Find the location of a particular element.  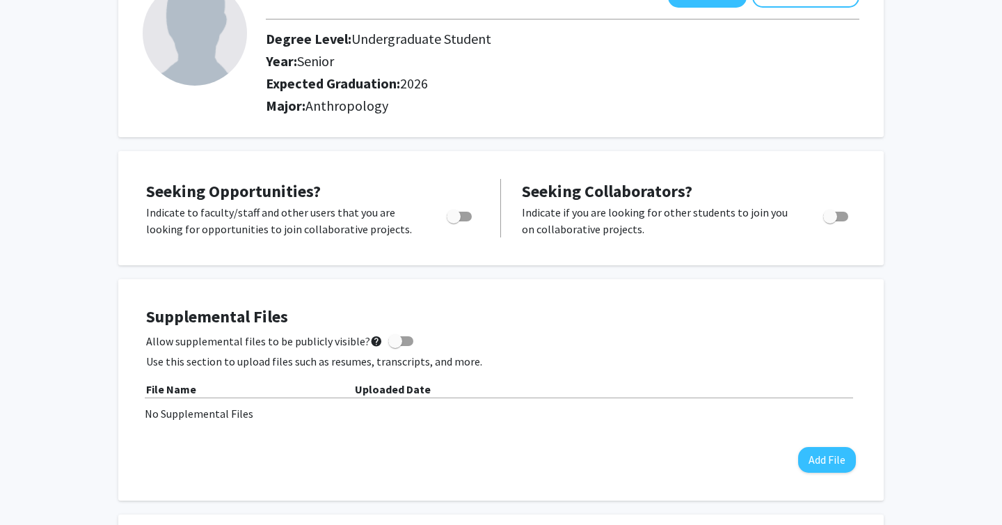

span: Allow supplemental files to be publicly visible? is located at coordinates (264, 341).